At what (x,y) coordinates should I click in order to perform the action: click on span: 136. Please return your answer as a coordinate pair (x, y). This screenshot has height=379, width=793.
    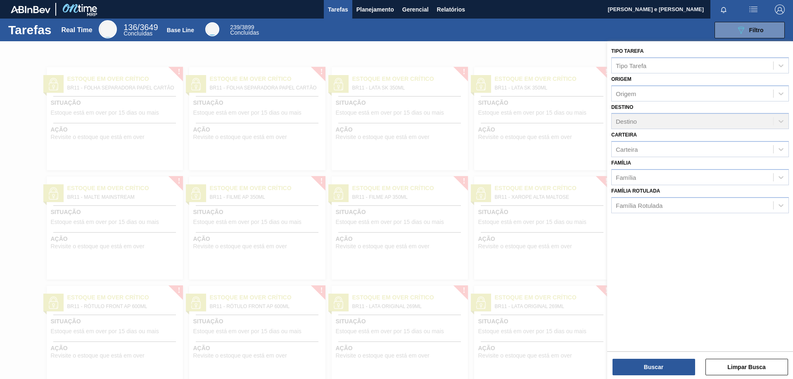
    Looking at the image, I should click on (130, 27).